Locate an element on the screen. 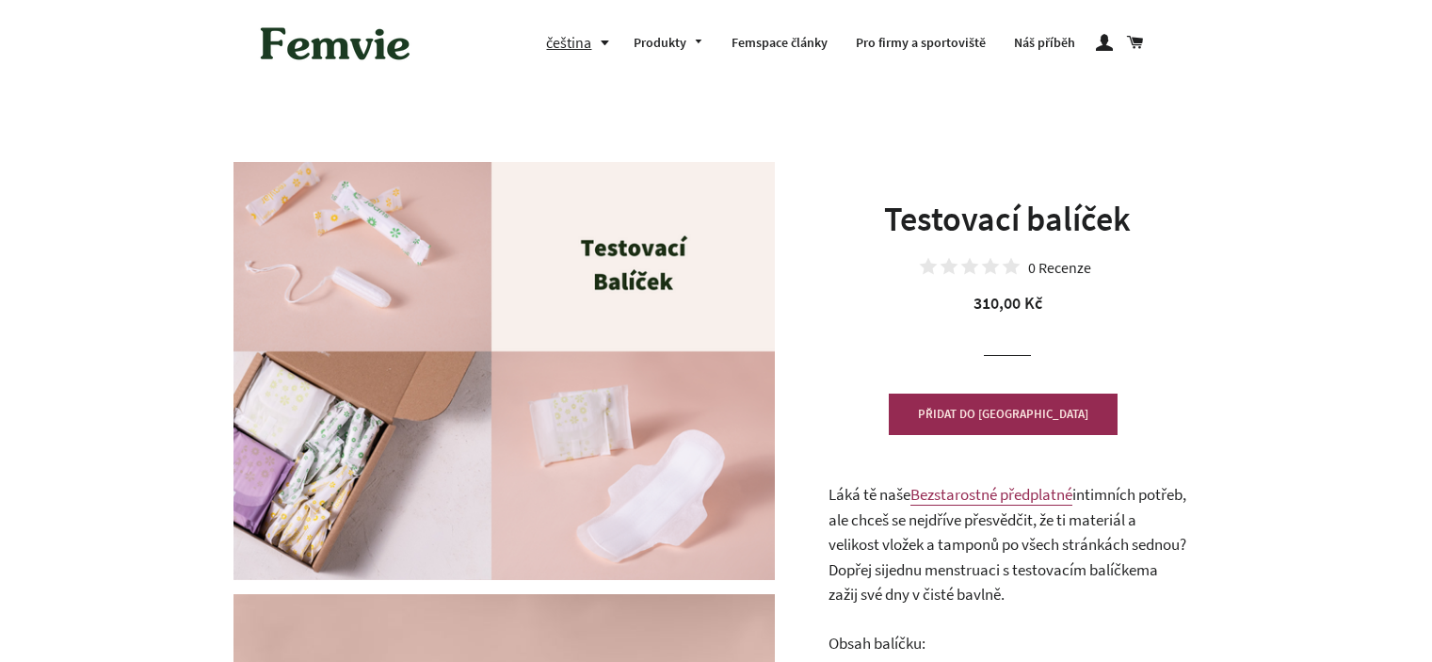 This screenshot has width=1432, height=662. a: Femspace články is located at coordinates (779, 43).